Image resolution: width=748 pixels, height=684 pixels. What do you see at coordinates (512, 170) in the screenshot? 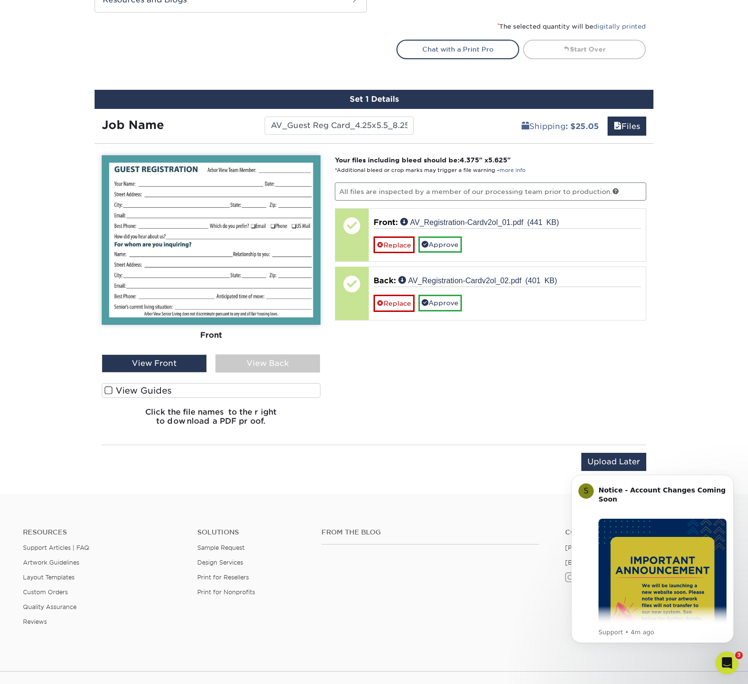
I see `a: more info` at bounding box center [512, 170].